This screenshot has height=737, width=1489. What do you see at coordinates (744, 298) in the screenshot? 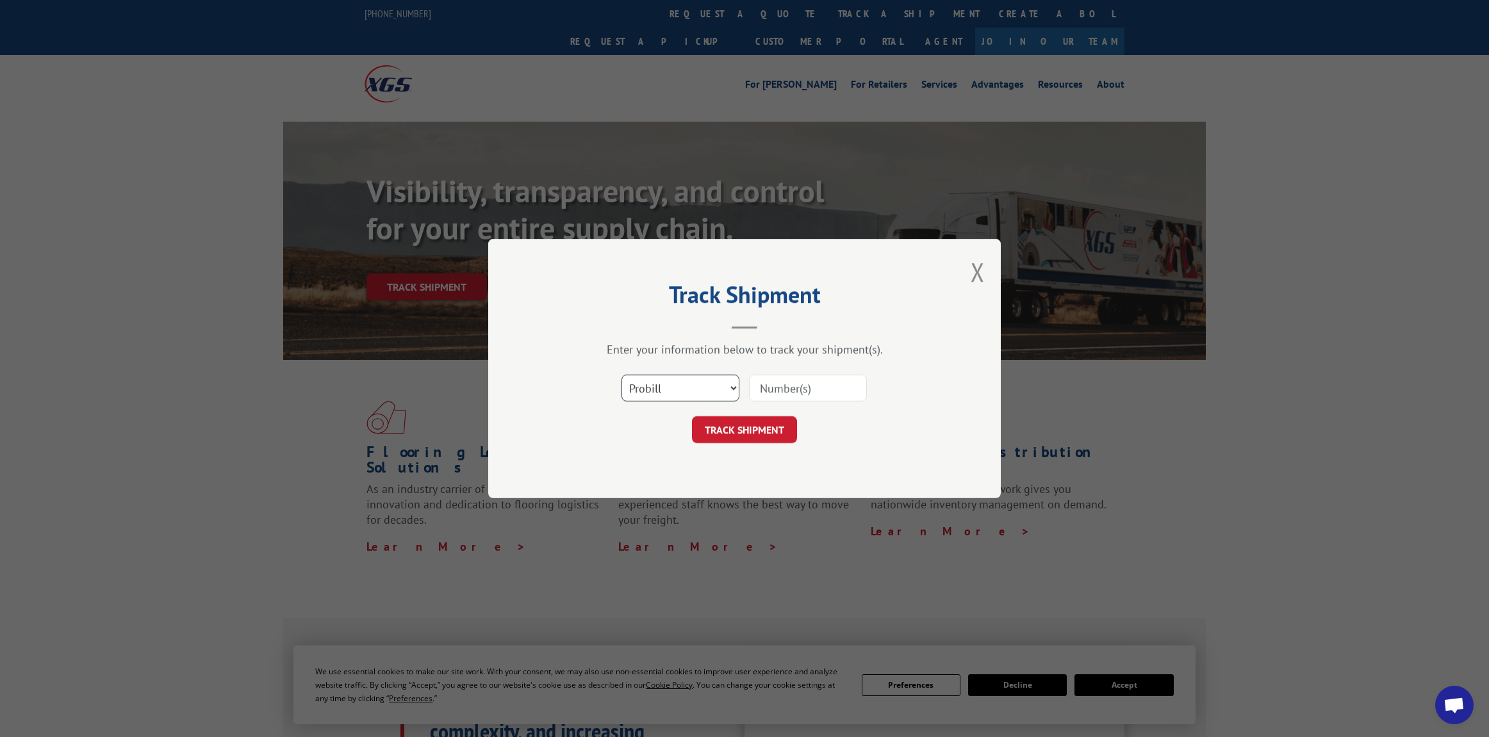
I see `h2: Track Shipment` at bounding box center [744, 298].